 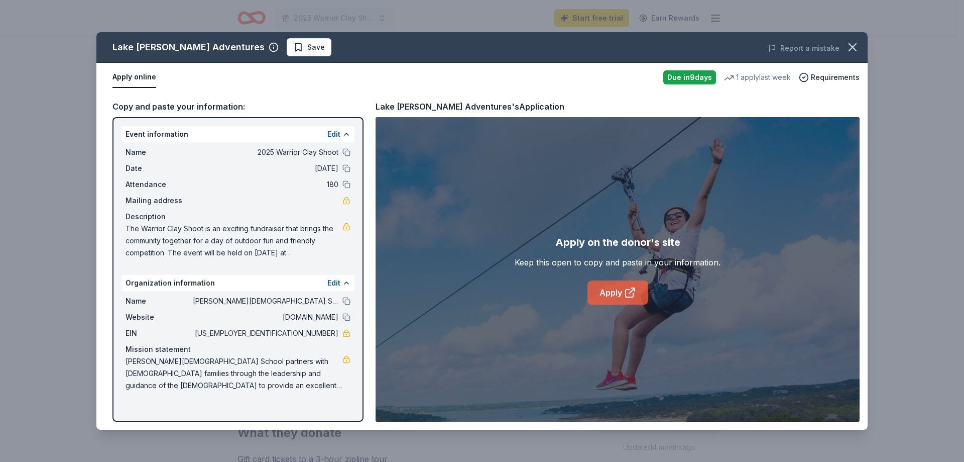 What do you see at coordinates (618, 292) in the screenshot?
I see `a: Apply` at bounding box center [618, 292].